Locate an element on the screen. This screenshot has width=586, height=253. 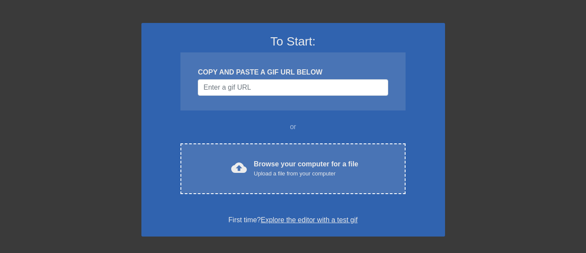
div: COPY AND PASTE A GIF URL BELOW is located at coordinates (293, 72).